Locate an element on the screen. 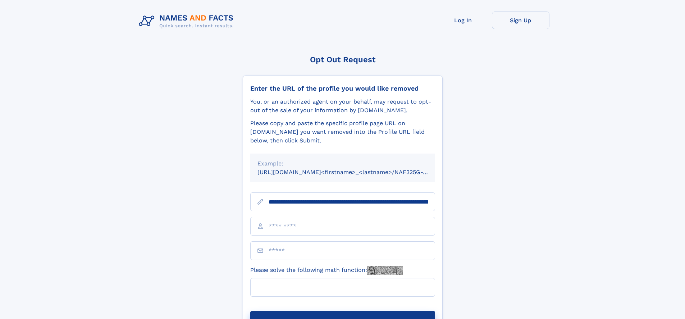  label: Please solve the following math function: is located at coordinates (327, 270).